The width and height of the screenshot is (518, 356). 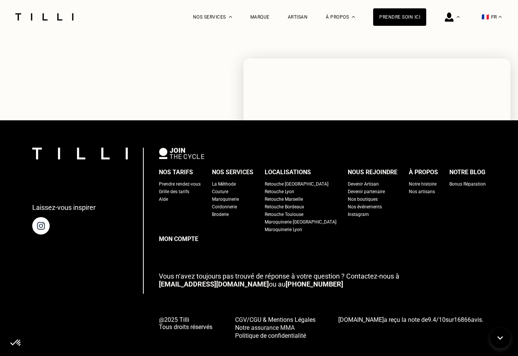 I want to click on a: Prendre soin ici, so click(x=400, y=17).